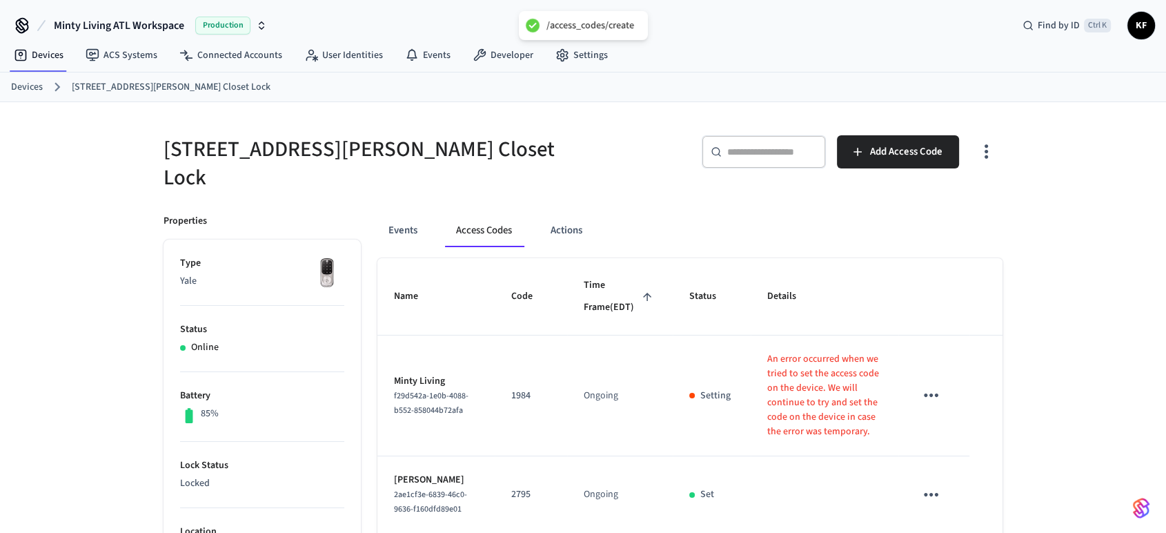 The width and height of the screenshot is (1166, 533). Describe the element at coordinates (503, 55) in the screenshot. I see `a: Developer` at that location.